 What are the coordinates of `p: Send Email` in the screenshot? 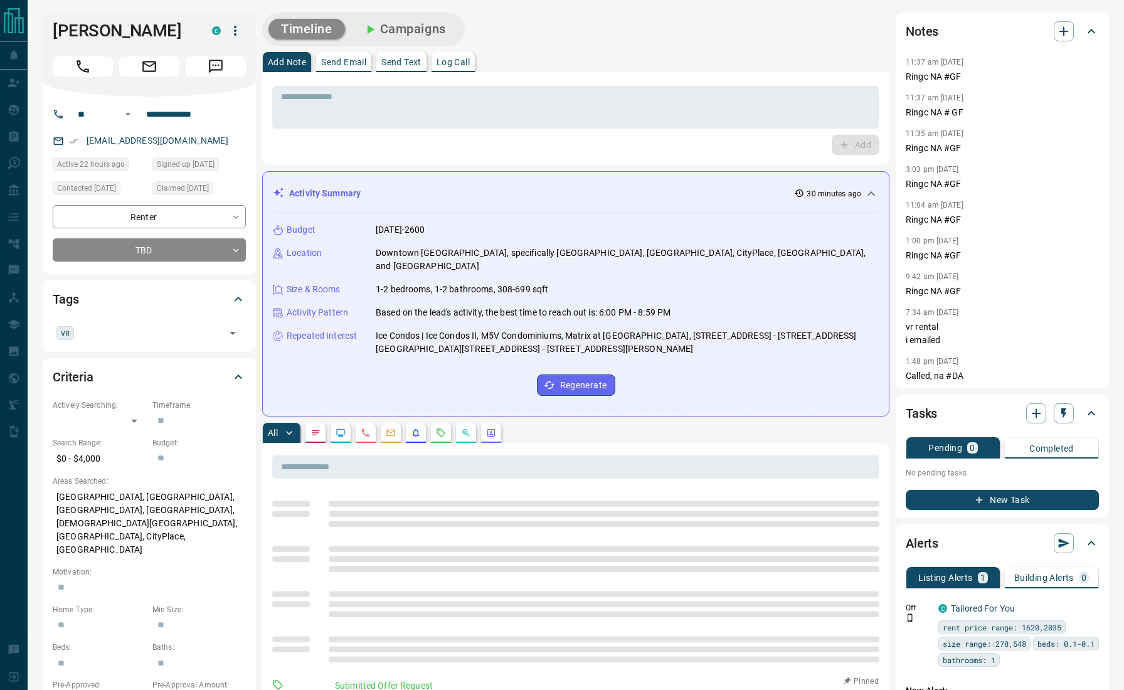 It's located at (344, 62).